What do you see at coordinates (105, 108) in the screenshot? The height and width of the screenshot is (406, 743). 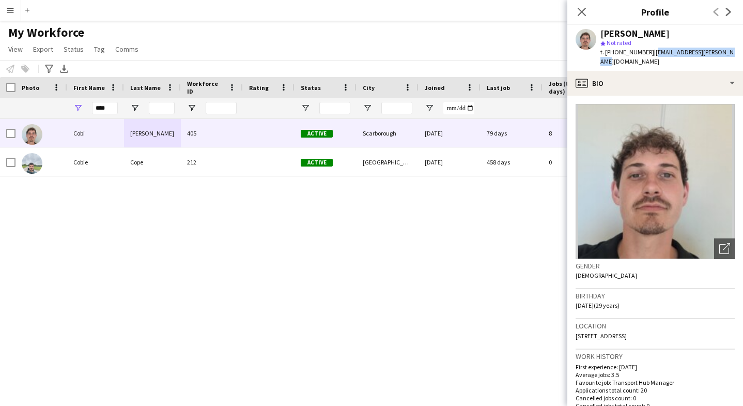 I see `input: First Name Filter Input` at bounding box center [105, 108].